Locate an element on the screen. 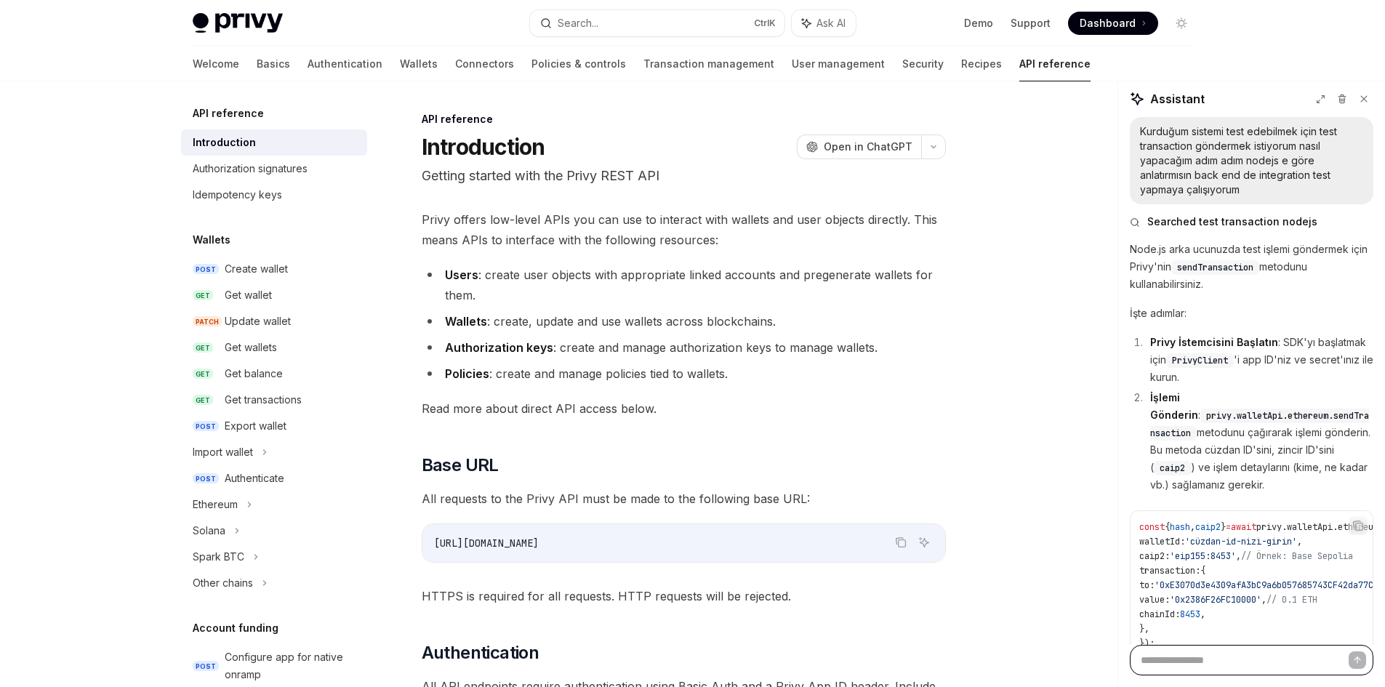 This screenshot has height=687, width=1385. li: : create user objects with appropriate linked accounts and pregenerate wallets for them. is located at coordinates (684, 285).